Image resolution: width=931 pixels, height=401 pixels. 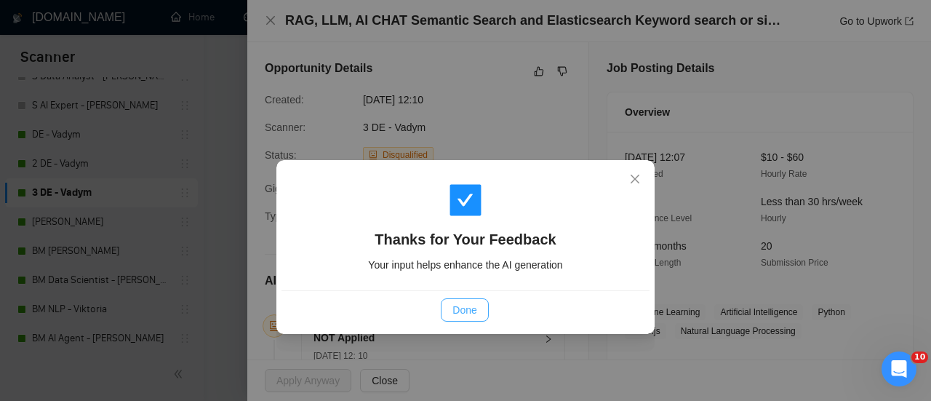 What do you see at coordinates (466, 200) in the screenshot?
I see `span: check-square` at bounding box center [466, 200].